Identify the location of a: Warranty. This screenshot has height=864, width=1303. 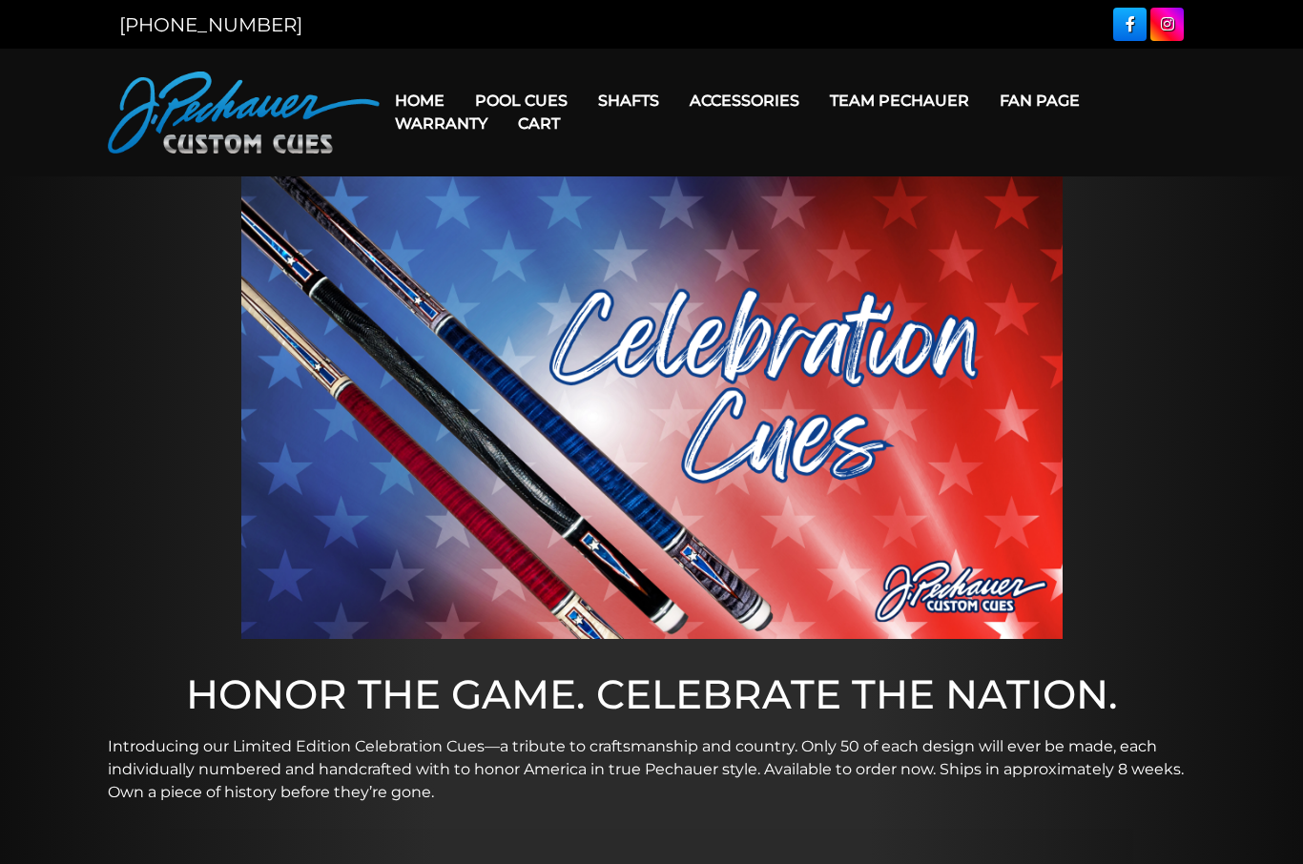
(441, 123).